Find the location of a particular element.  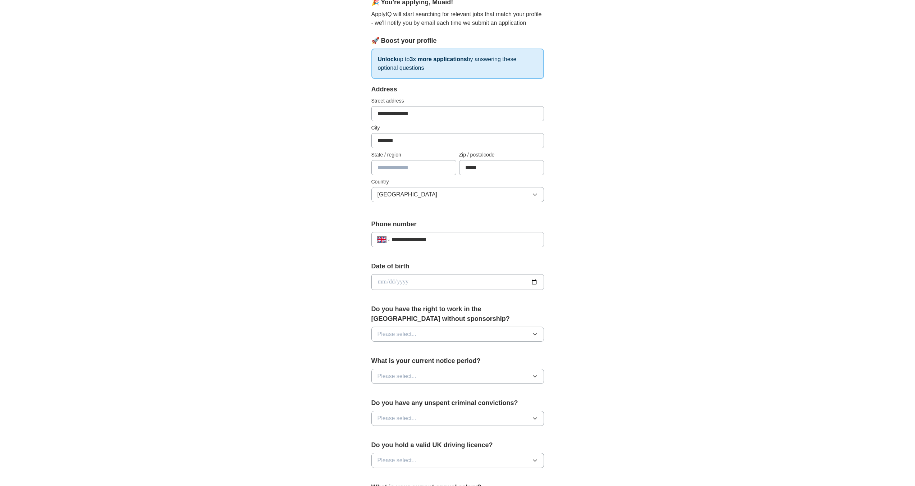

label: Street address is located at coordinates (458, 101).